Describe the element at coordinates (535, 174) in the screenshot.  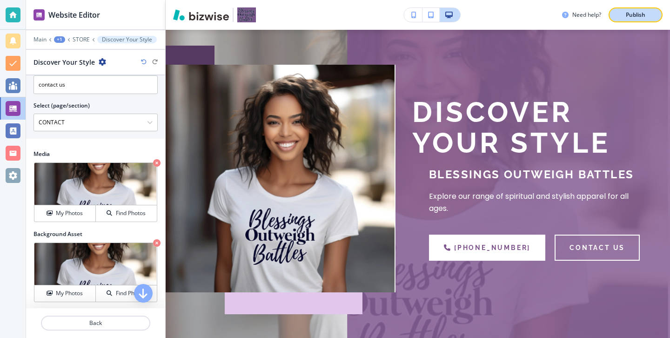
I see `p: Blessings Outweigh Battles` at that location.